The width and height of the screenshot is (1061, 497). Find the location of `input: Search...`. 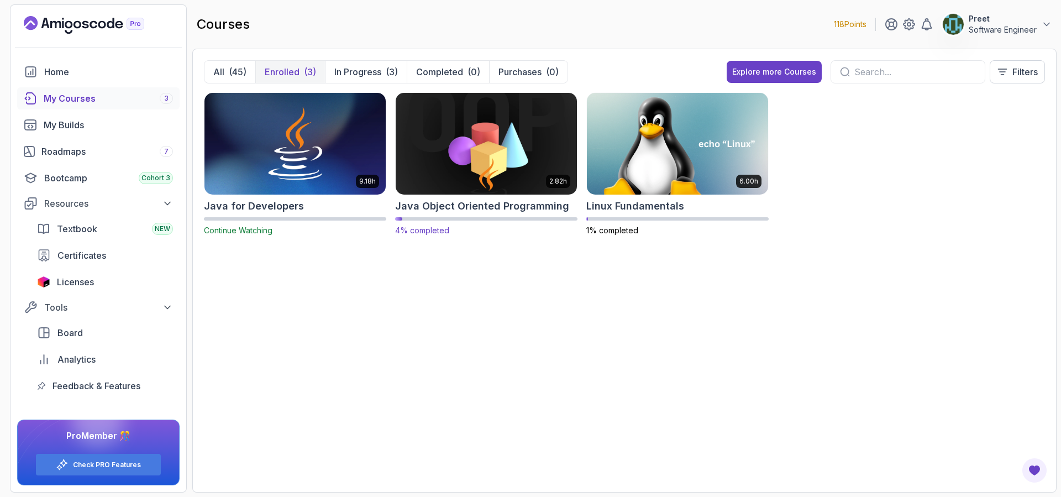

input: Search... is located at coordinates (915, 72).